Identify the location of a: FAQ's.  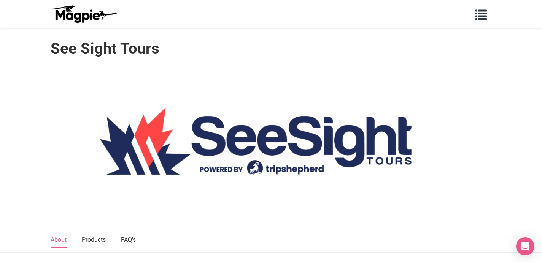
(128, 241).